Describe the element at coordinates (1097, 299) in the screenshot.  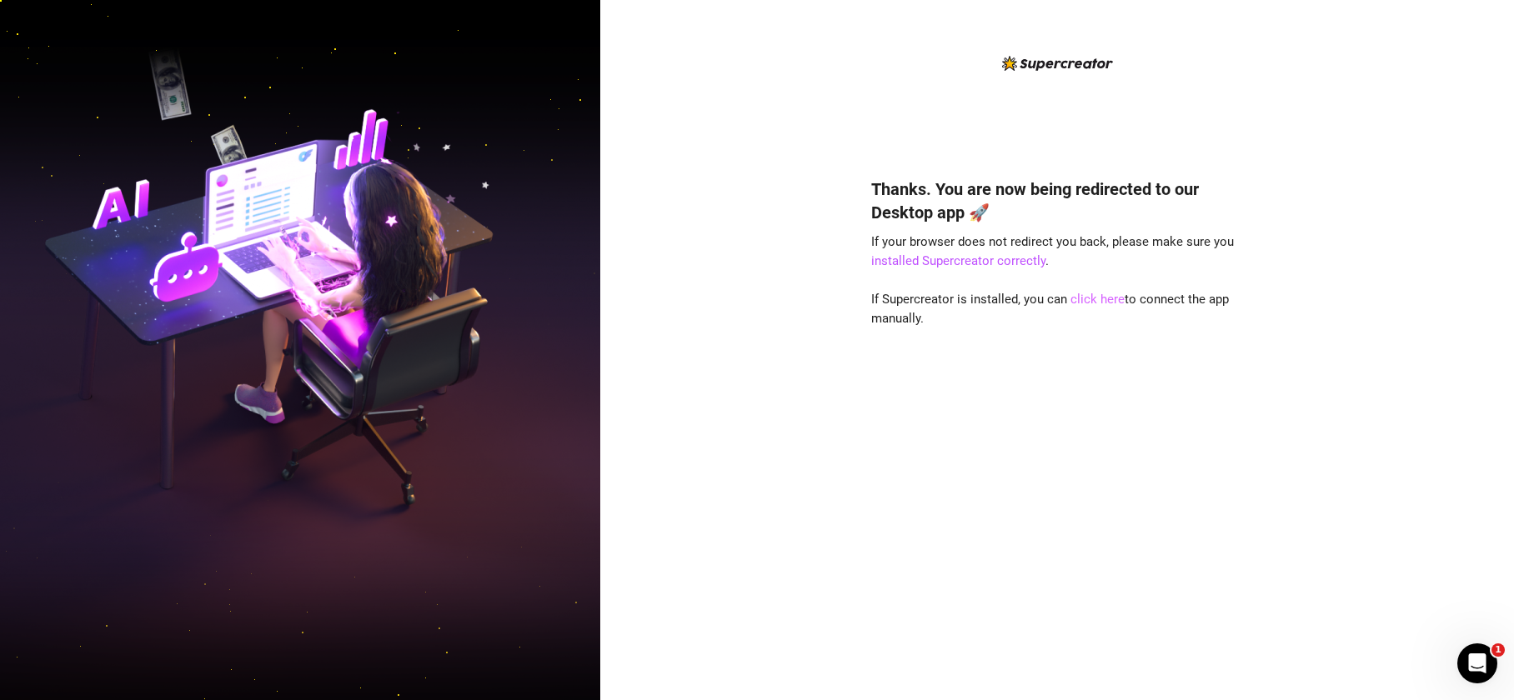
I see `a: click here` at that location.